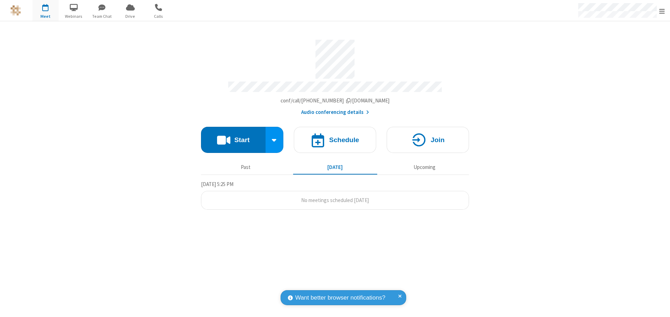 Image resolution: width=670 pixels, height=317 pixels. Describe the element at coordinates (233, 140) in the screenshot. I see `button: Start` at that location.